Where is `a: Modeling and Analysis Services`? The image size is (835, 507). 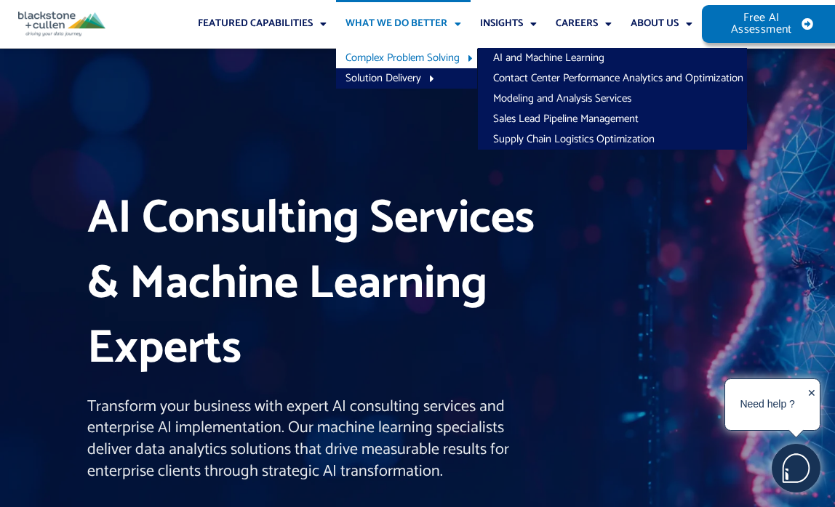 a: Modeling and Analysis Services is located at coordinates (612, 99).